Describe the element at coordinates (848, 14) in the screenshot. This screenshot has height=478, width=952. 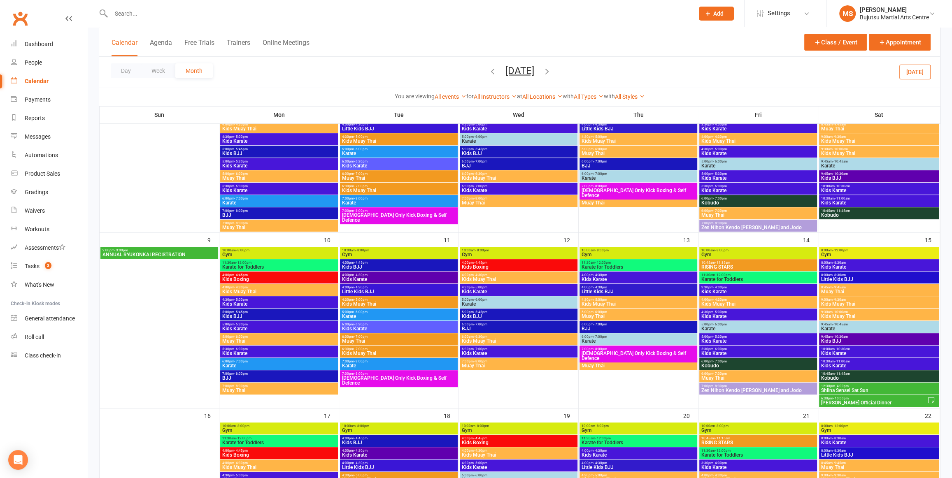
I see `div: MS` at that location.